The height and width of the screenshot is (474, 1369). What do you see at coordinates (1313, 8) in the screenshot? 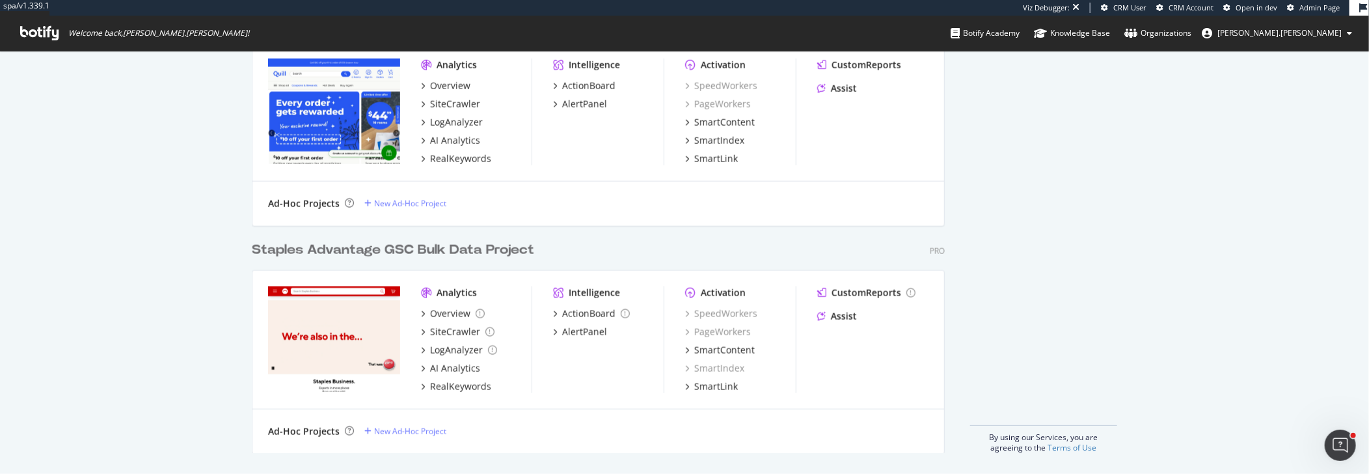
I see `a: Admin Page` at bounding box center [1313, 8].